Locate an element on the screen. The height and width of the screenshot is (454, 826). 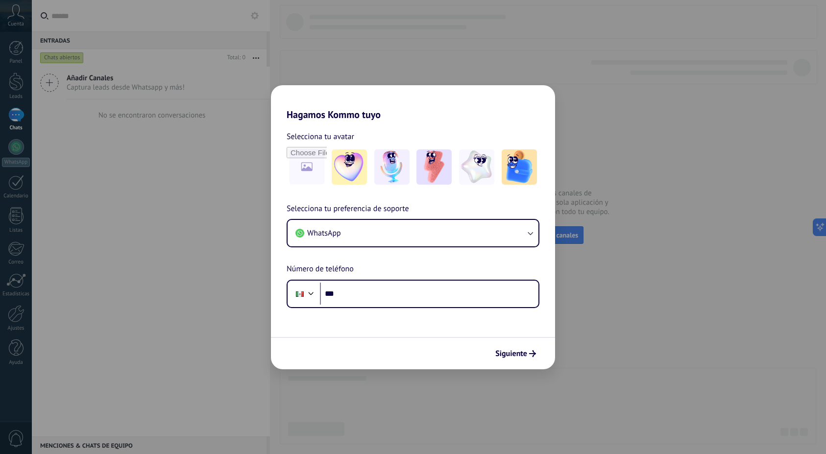
span: Siguiente is located at coordinates (511, 354).